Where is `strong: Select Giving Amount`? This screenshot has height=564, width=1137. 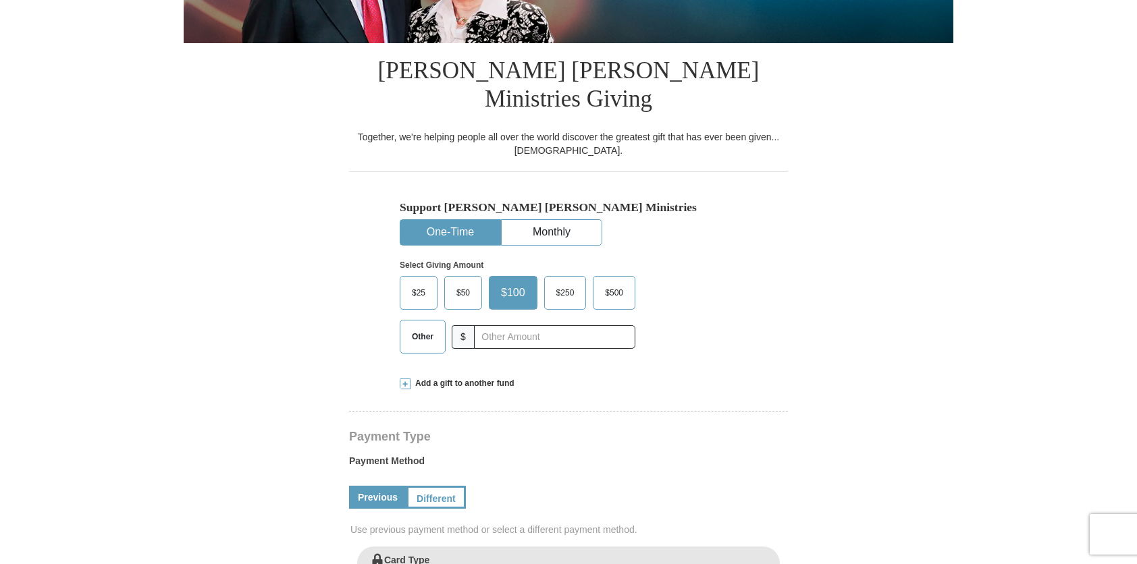 strong: Select Giving Amount is located at coordinates (441, 265).